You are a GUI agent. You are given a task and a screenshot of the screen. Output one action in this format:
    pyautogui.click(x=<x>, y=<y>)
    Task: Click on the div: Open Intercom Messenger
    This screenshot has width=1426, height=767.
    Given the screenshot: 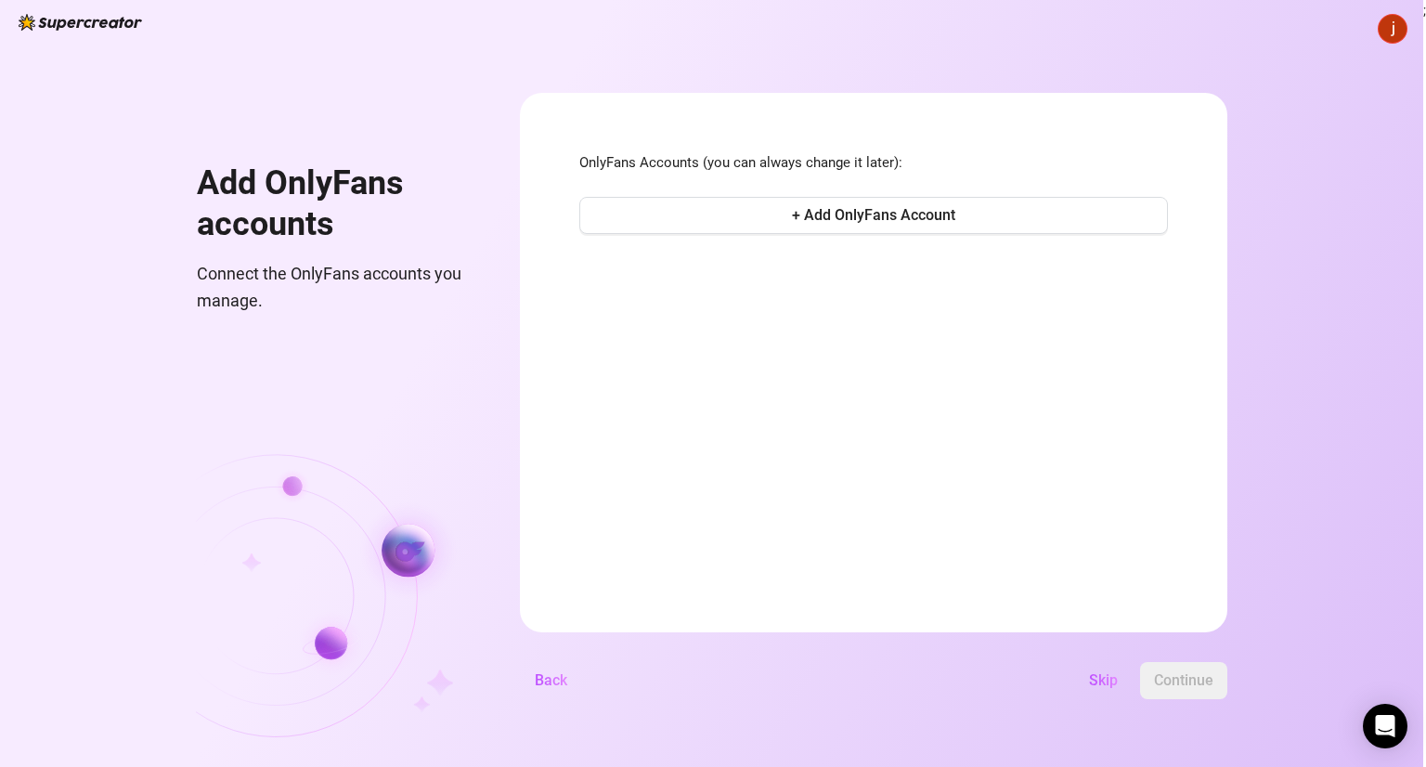 What is the action you would take?
    pyautogui.click(x=1385, y=726)
    